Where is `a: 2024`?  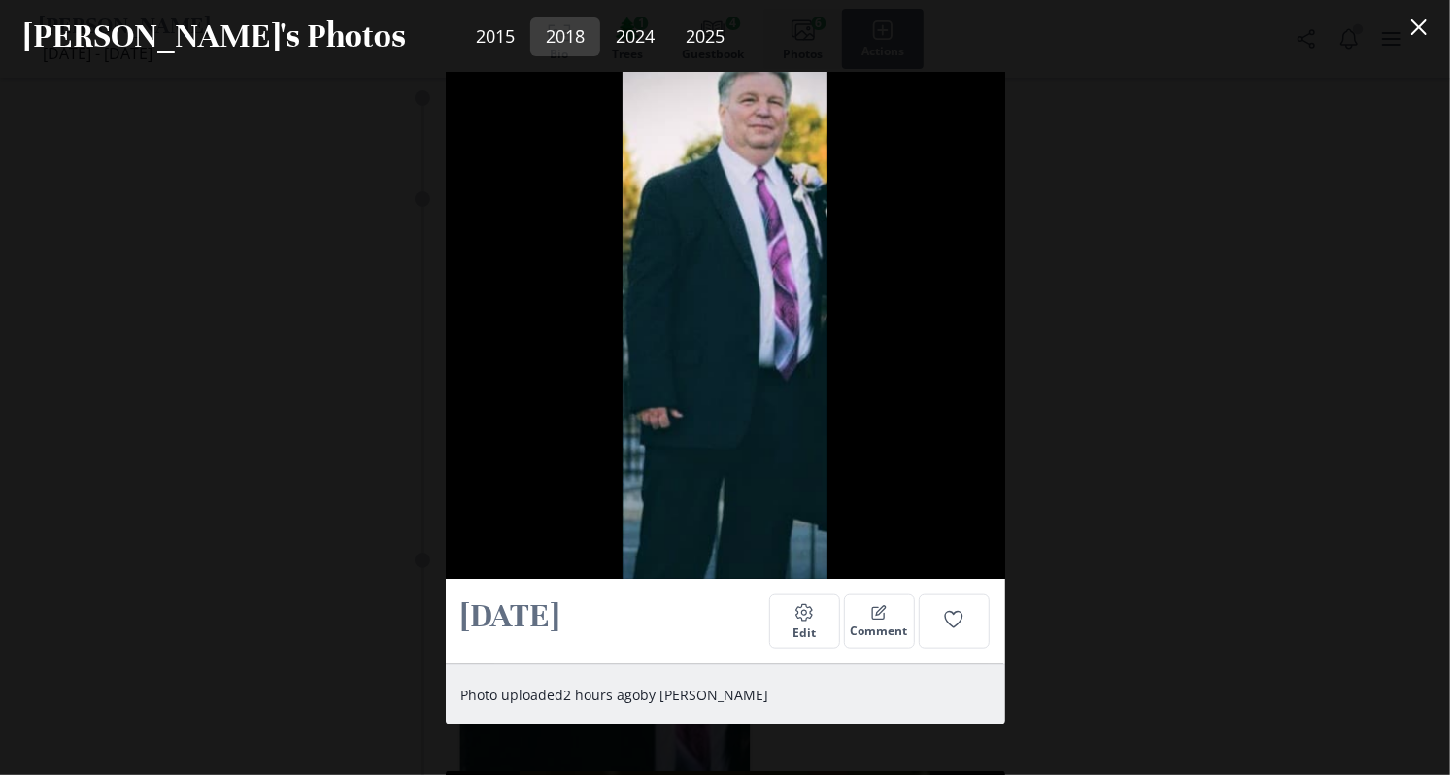 a: 2024 is located at coordinates (635, 37).